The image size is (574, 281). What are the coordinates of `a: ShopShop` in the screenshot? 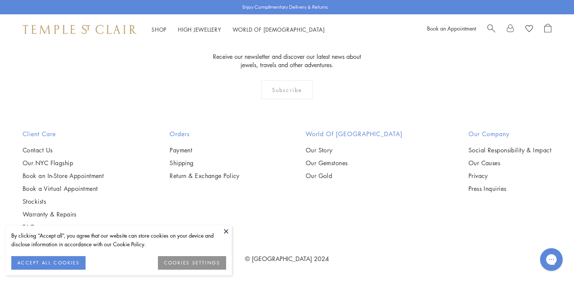 It's located at (159, 29).